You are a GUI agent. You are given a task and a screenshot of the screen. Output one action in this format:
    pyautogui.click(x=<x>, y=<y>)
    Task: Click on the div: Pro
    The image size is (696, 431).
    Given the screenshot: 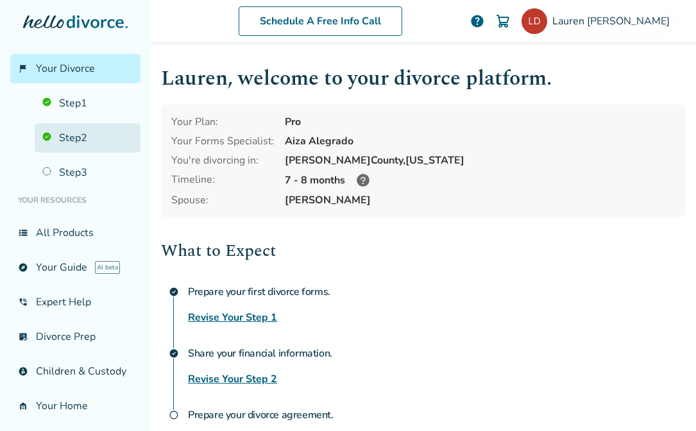 What is the action you would take?
    pyautogui.click(x=480, y=122)
    